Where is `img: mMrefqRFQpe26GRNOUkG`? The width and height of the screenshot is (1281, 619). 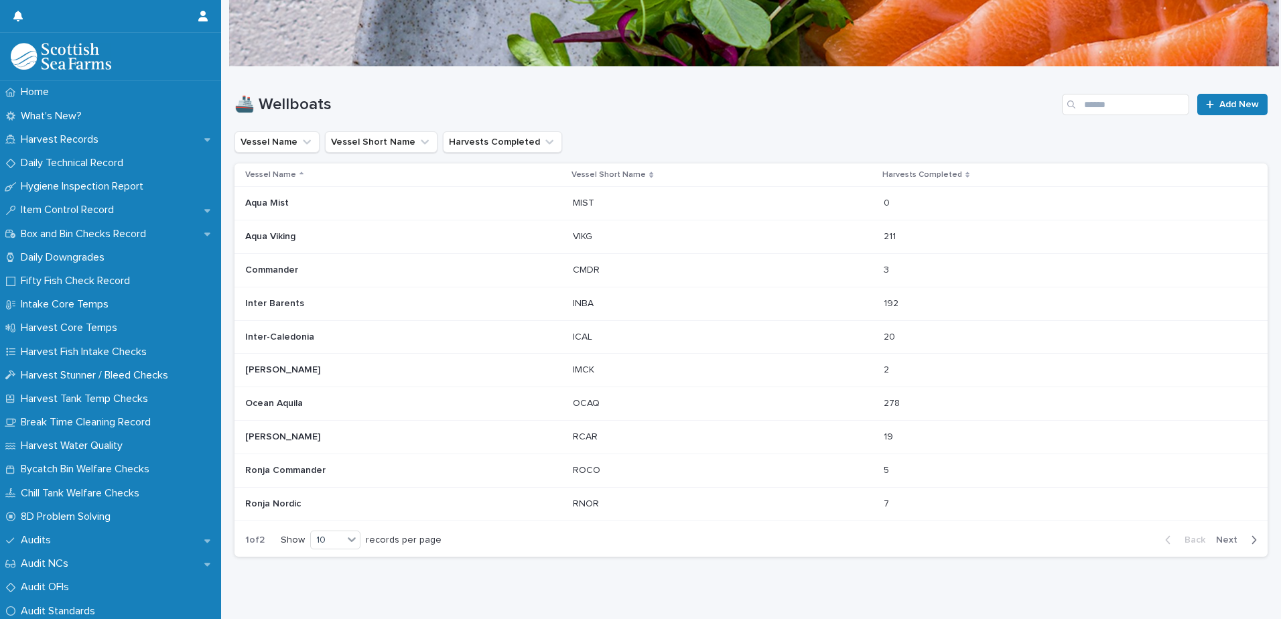 img: mMrefqRFQpe26GRNOUkG is located at coordinates (61, 56).